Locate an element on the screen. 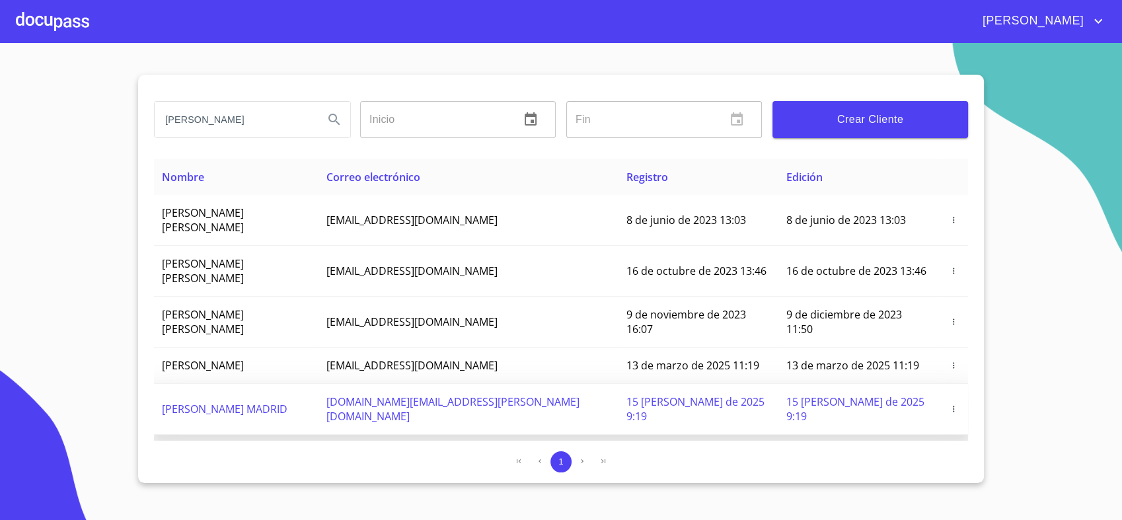 This screenshot has height=520, width=1122. button: 1 is located at coordinates (561, 462).